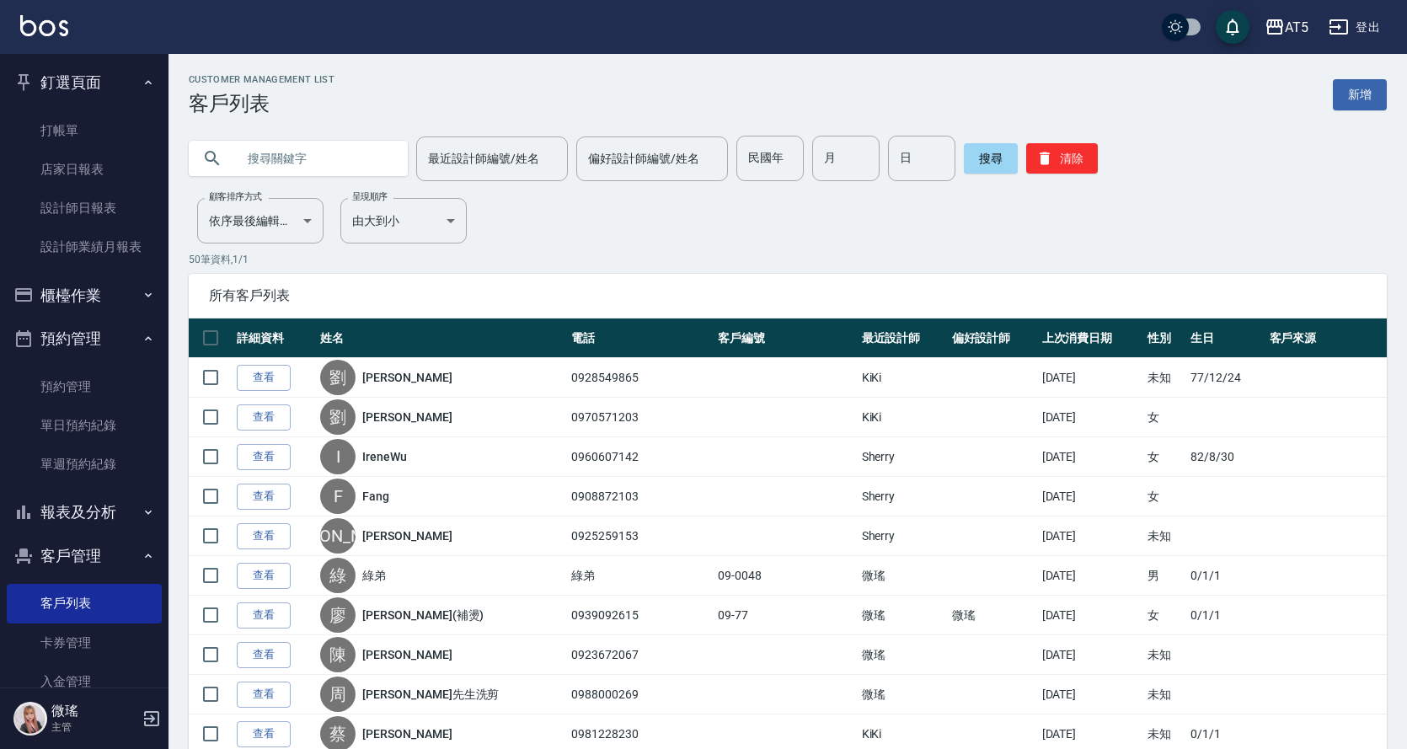 This screenshot has height=749, width=1407. I want to click on button: 客戶管理, so click(84, 556).